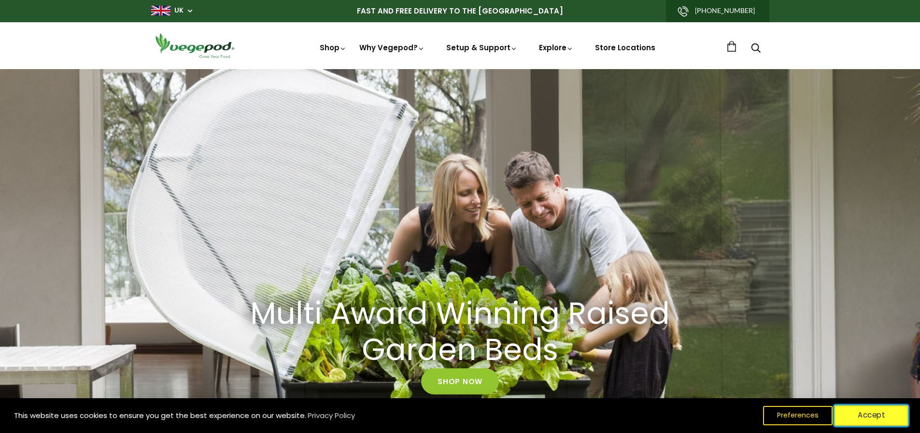 The height and width of the screenshot is (433, 920). Describe the element at coordinates (161, 11) in the screenshot. I see `img: gb_large.png` at that location.